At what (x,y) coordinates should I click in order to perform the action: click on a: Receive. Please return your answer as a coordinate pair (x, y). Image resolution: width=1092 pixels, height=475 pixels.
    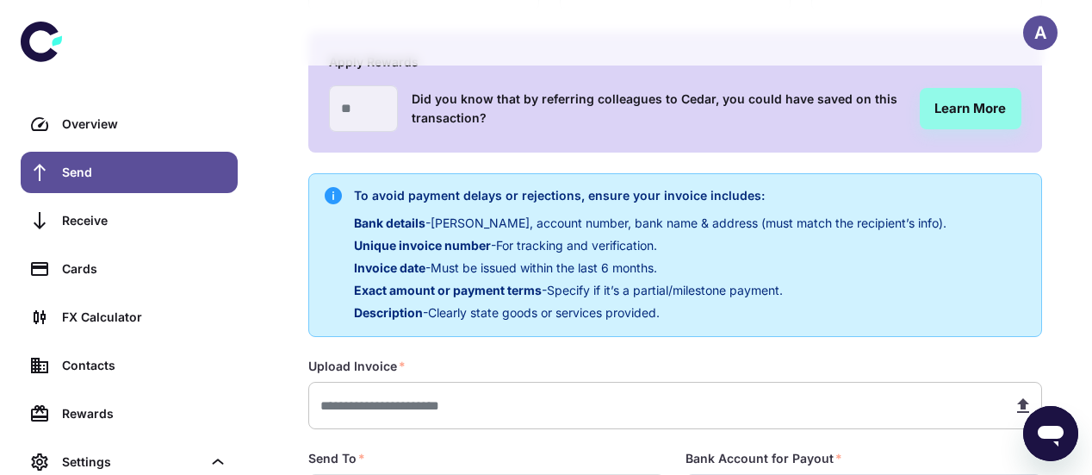
    Looking at the image, I should click on (129, 220).